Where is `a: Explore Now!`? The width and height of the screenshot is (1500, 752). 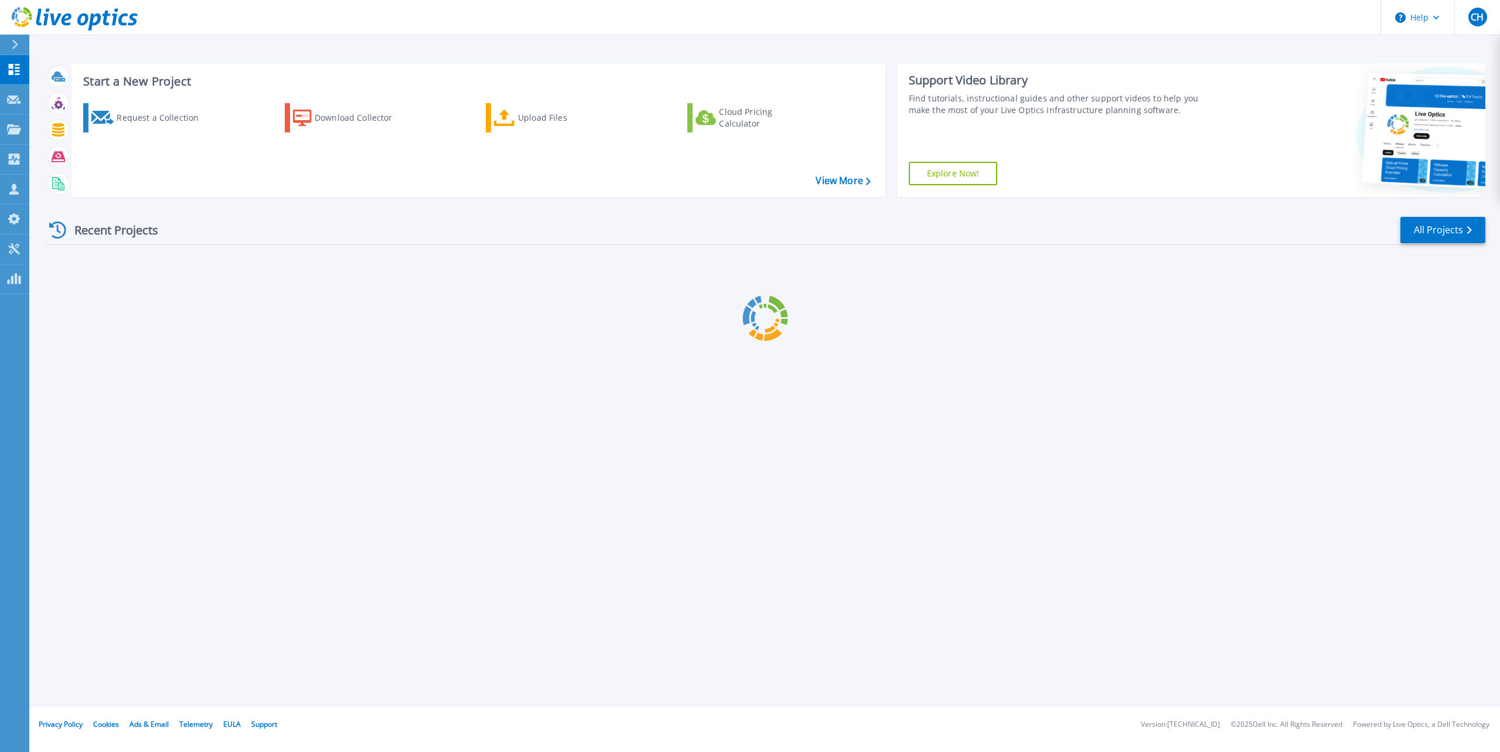
a: Explore Now! is located at coordinates (953, 173).